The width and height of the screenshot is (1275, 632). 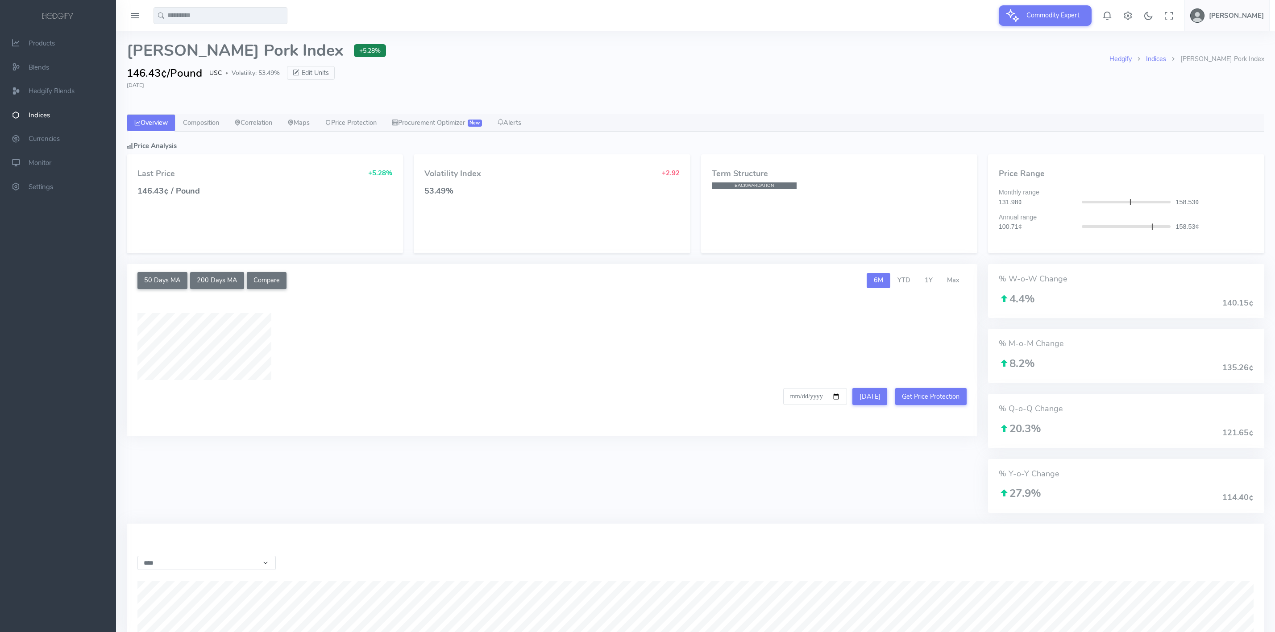 I want to click on button: Edit Units, so click(x=311, y=73).